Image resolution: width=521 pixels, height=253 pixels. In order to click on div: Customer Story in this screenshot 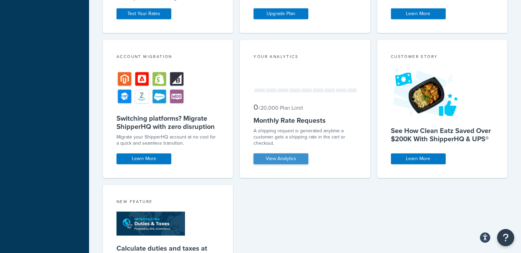, I will do `click(442, 57)`.